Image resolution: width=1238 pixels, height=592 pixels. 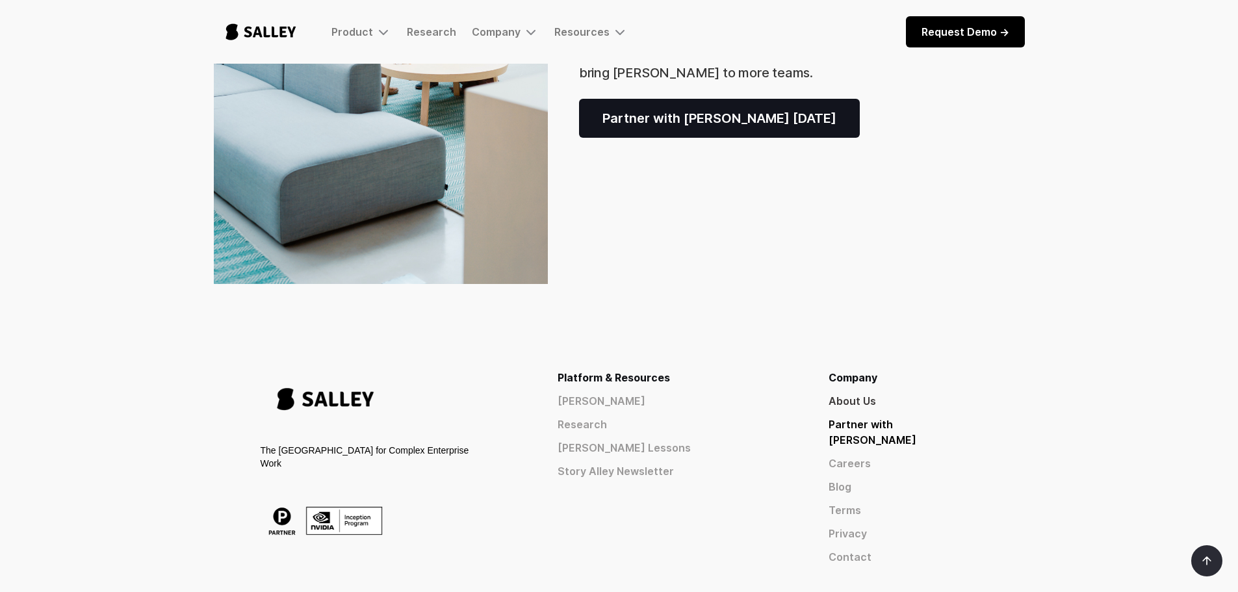 What do you see at coordinates (904, 534) in the screenshot?
I see `a: Privacy` at bounding box center [904, 534].